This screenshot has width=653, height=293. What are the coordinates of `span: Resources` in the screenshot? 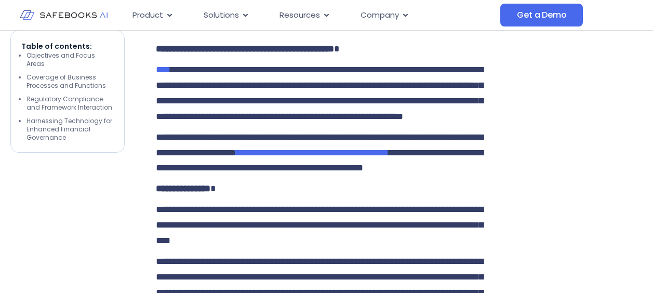 It's located at (300, 15).